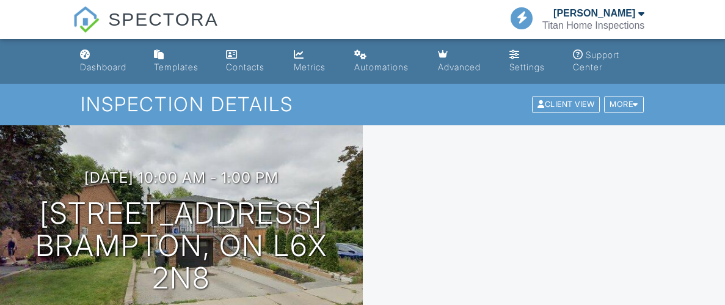 Image resolution: width=725 pixels, height=305 pixels. What do you see at coordinates (566, 104) in the screenshot?
I see `div: Client View` at bounding box center [566, 104].